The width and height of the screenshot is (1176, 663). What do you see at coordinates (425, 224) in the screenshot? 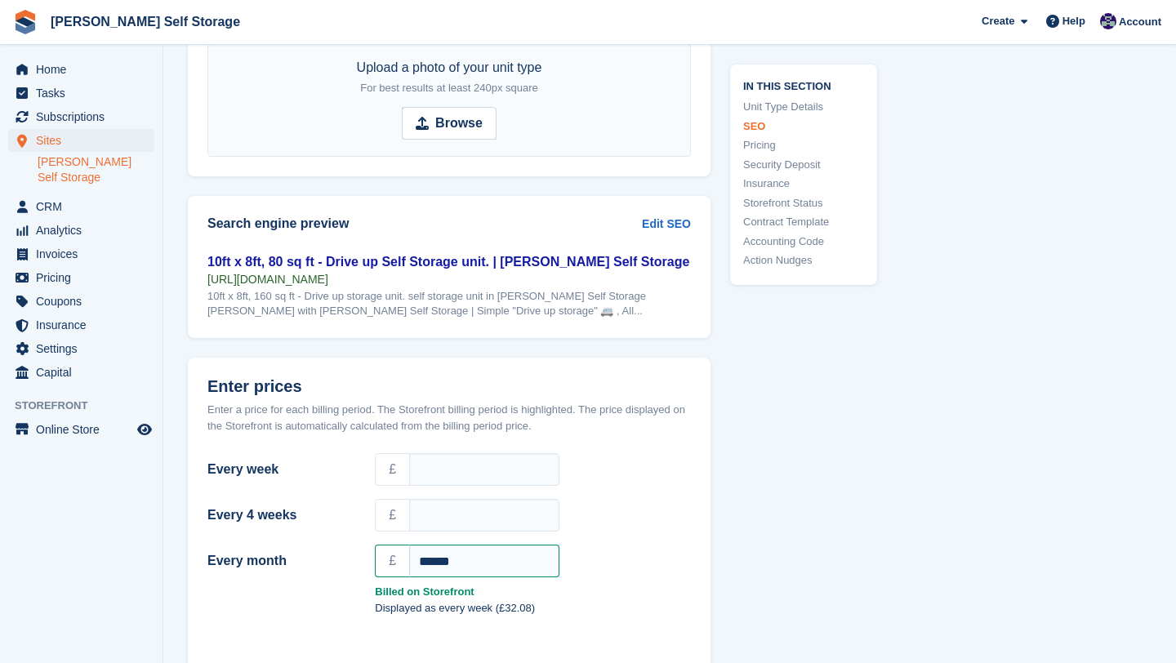
I see `h2: Search engine preview` at bounding box center [425, 224].